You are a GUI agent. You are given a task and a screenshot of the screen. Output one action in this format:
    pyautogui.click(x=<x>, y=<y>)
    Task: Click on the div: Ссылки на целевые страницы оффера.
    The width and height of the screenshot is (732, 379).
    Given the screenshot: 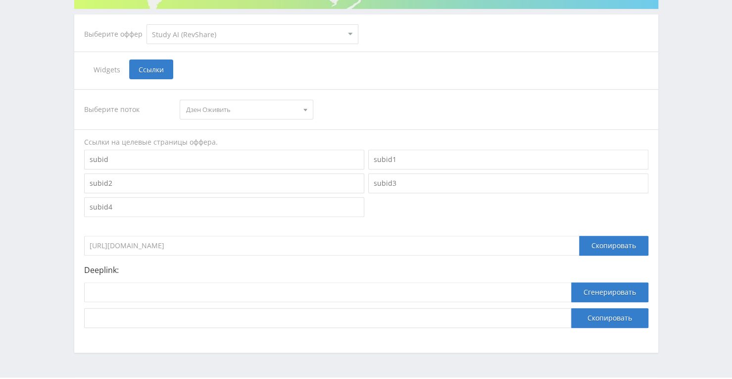 What is the action you would take?
    pyautogui.click(x=366, y=142)
    